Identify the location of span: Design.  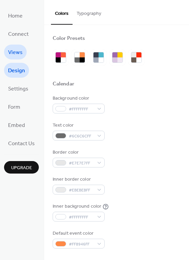
(17, 71).